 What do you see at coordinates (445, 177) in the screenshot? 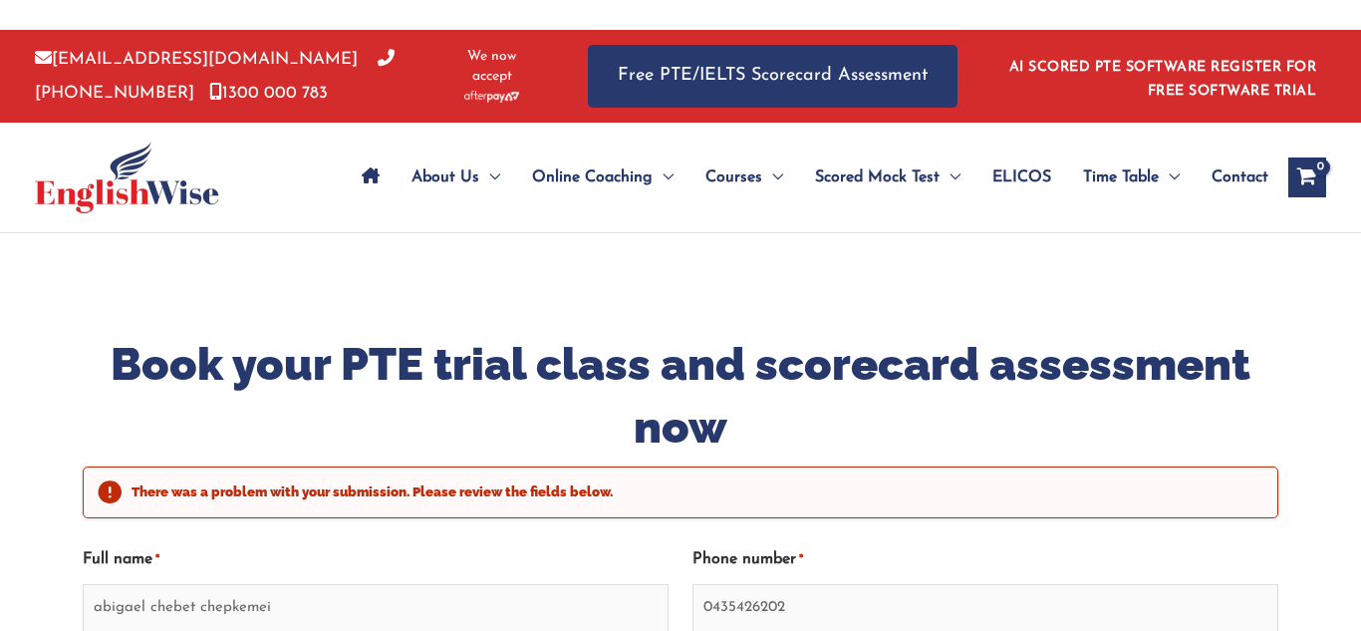
I see `span: About Us` at bounding box center [445, 177].